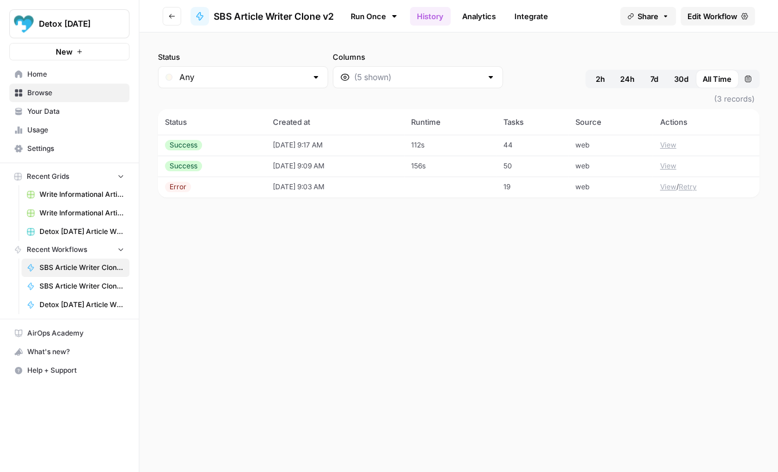  What do you see at coordinates (69, 93) in the screenshot?
I see `a: Browse` at bounding box center [69, 93].